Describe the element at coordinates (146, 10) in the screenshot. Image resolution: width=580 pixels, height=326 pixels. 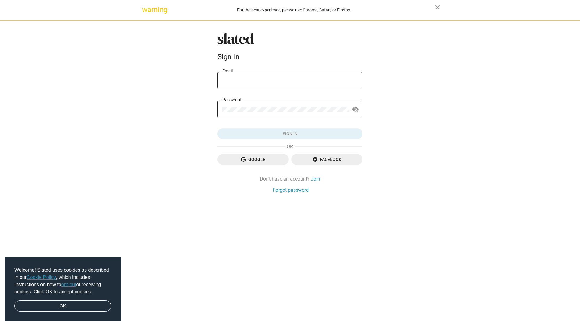
I see `mat-icon: warning` at that location.